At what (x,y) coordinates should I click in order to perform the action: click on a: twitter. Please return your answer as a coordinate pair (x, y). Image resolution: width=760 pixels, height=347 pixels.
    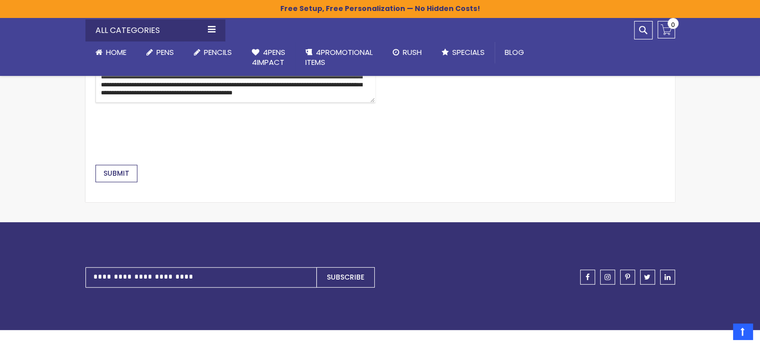
    Looking at the image, I should click on (648, 277).